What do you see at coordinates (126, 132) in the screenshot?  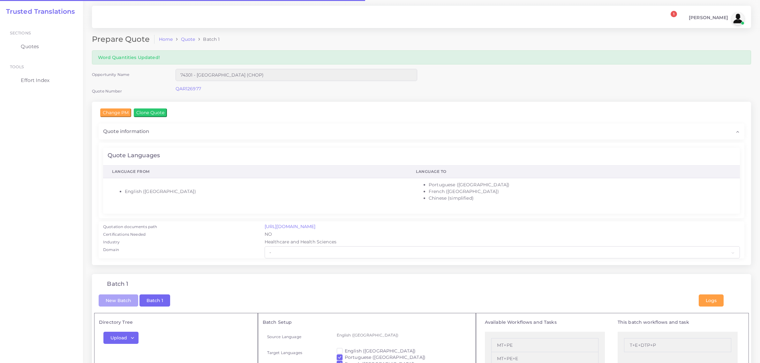 I see `span: Quote information` at bounding box center [126, 132].